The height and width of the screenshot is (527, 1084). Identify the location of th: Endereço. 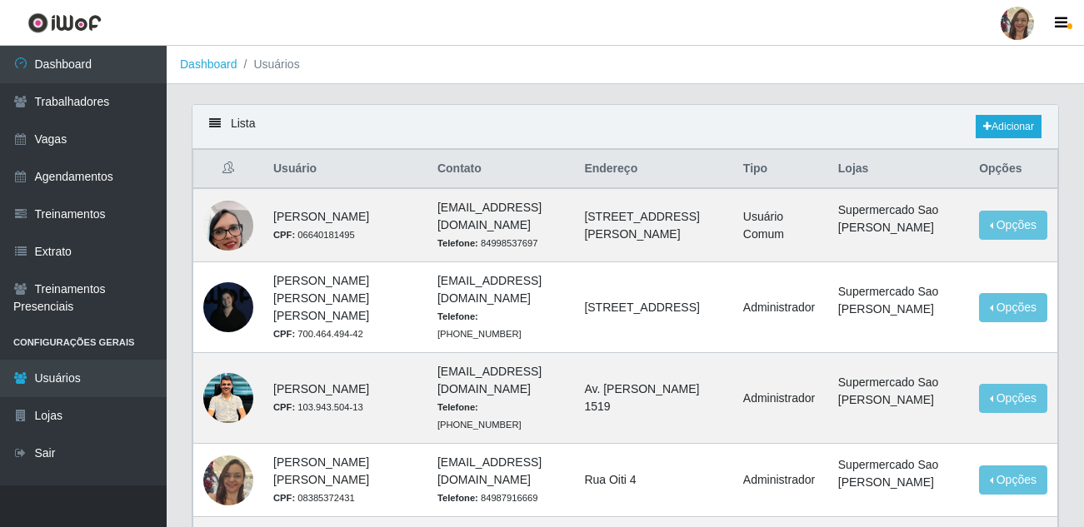
(653, 169).